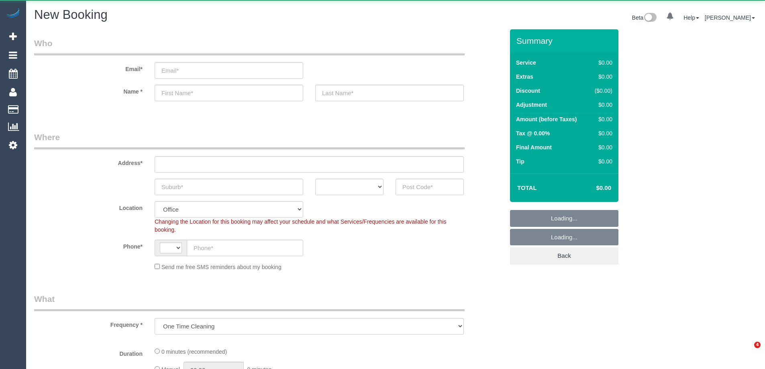 This screenshot has width=765, height=369. I want to click on label: Location, so click(88, 207).